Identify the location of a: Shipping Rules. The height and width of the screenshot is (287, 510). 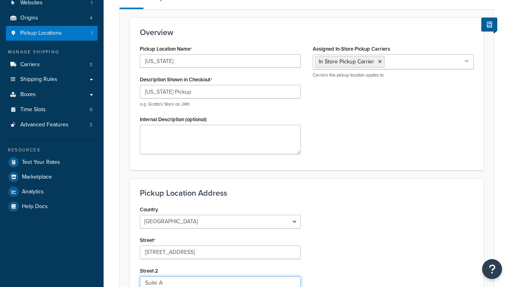
(52, 79).